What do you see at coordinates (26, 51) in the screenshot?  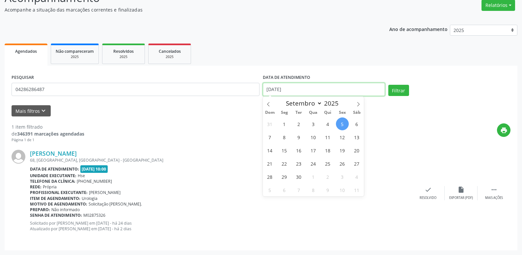 I see `span: Agendados` at bounding box center [26, 51].